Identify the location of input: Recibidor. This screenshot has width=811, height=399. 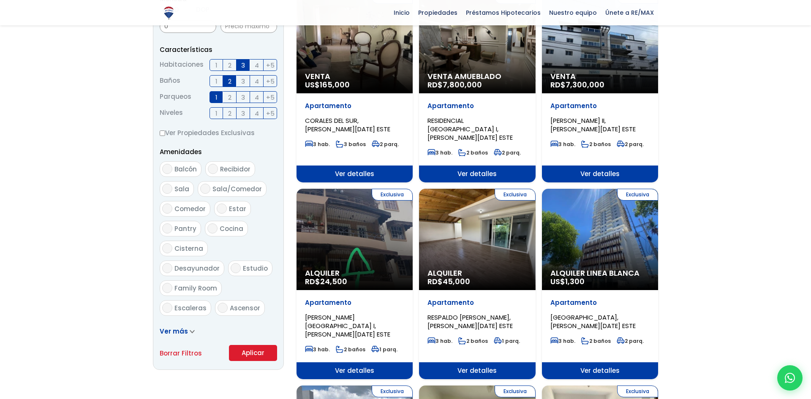
(213, 169).